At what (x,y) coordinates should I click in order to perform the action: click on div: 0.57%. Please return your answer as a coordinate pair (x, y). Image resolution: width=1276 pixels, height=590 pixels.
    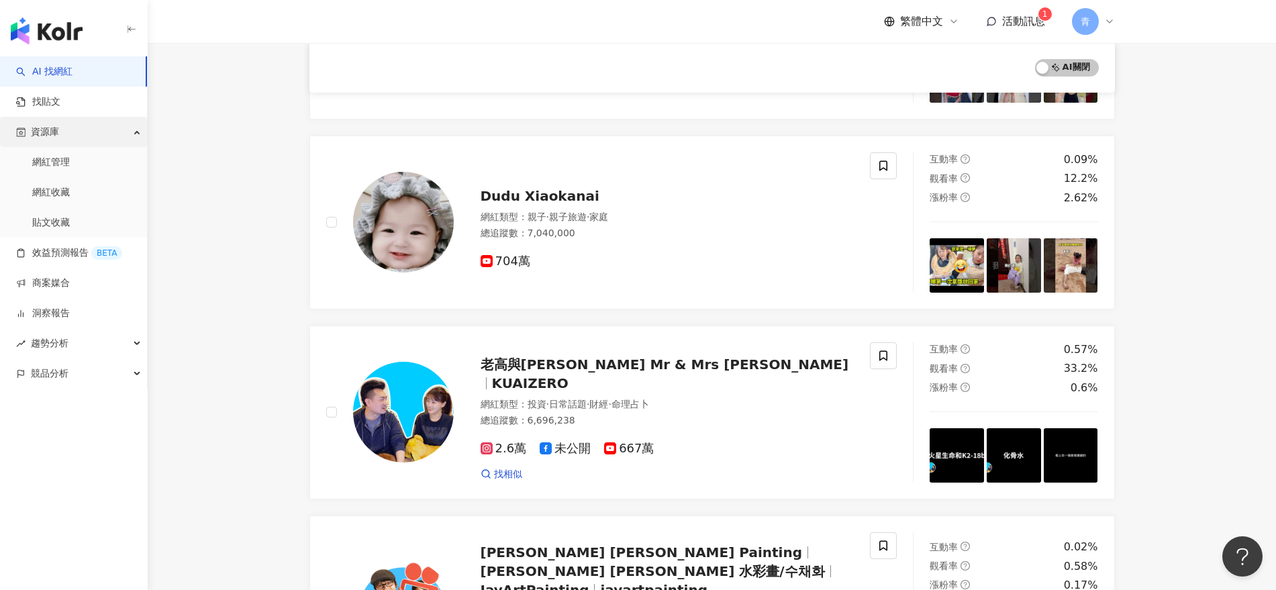
    Looking at the image, I should click on (1081, 350).